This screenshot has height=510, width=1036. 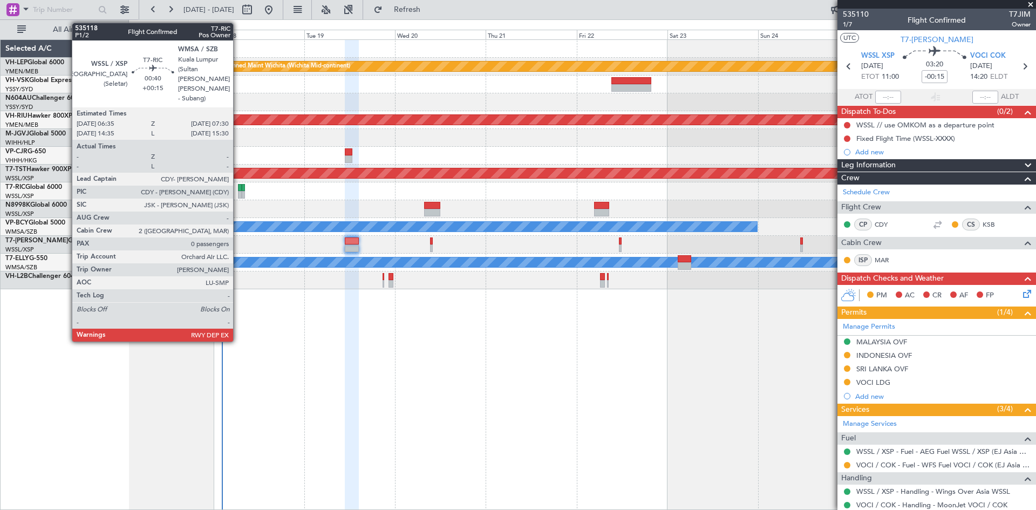 I want to click on div: Fixed Flight Time (WSSL-XXXX), so click(x=906, y=138).